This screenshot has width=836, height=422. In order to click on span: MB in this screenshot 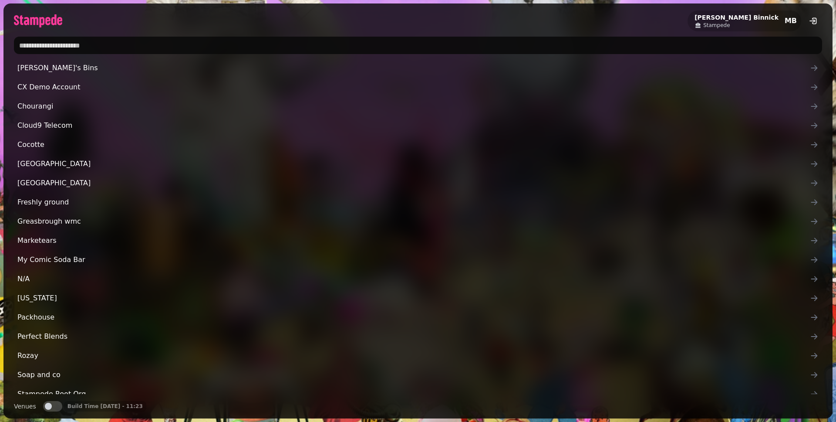, I will do `click(791, 21)`.